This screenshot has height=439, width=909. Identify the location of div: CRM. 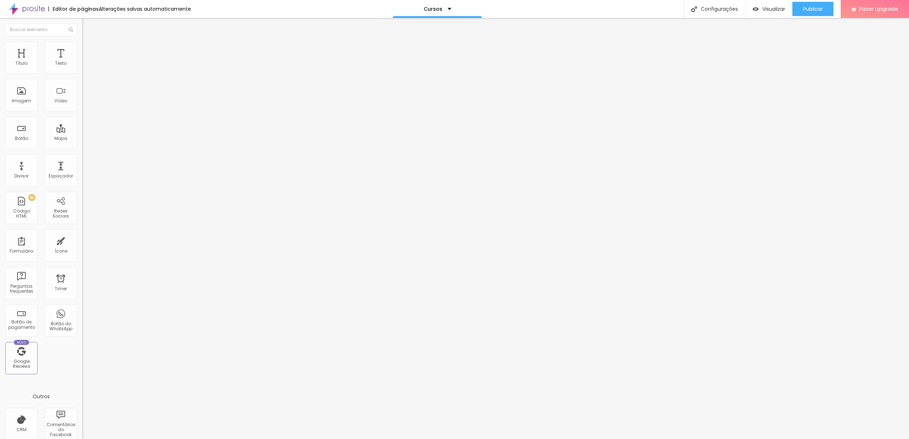
(21, 430).